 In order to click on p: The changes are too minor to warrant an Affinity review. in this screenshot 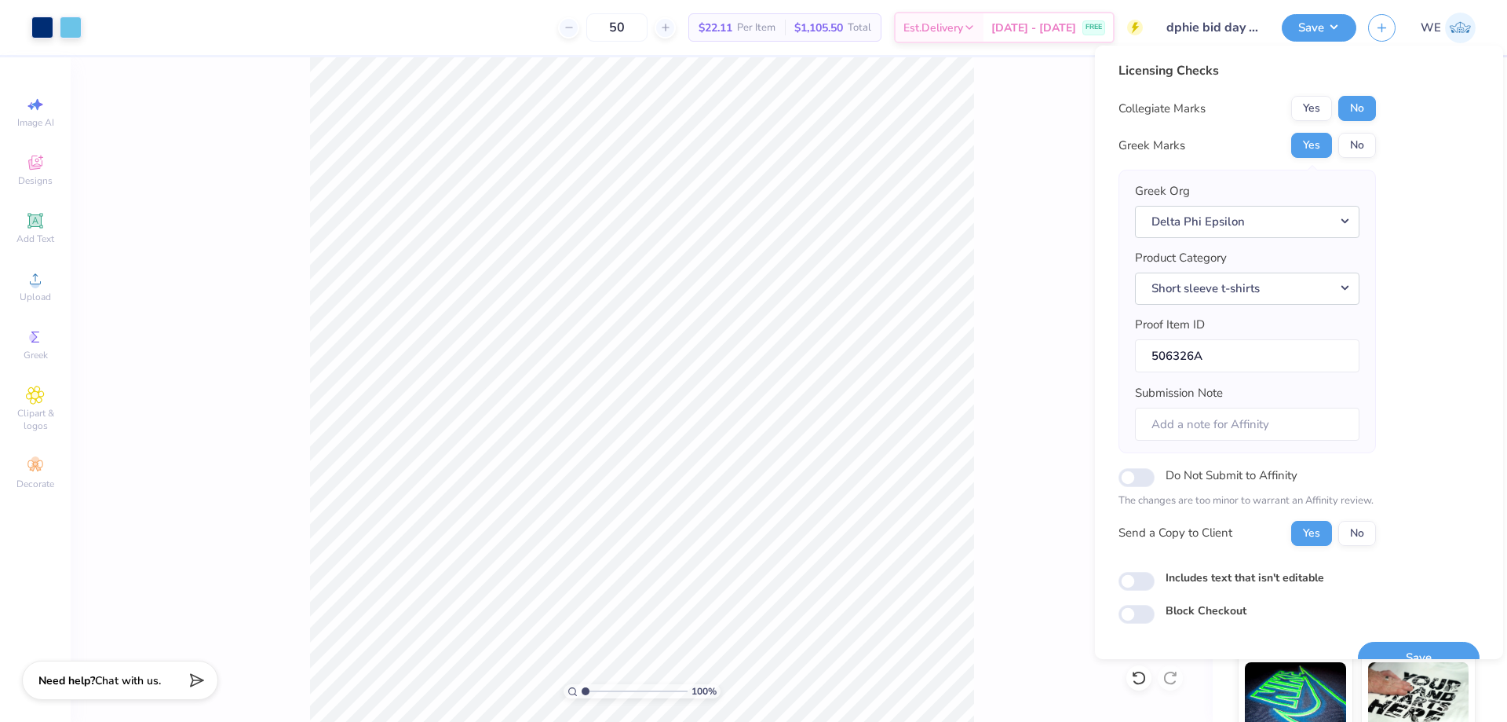, I will do `click(1248, 501)`.